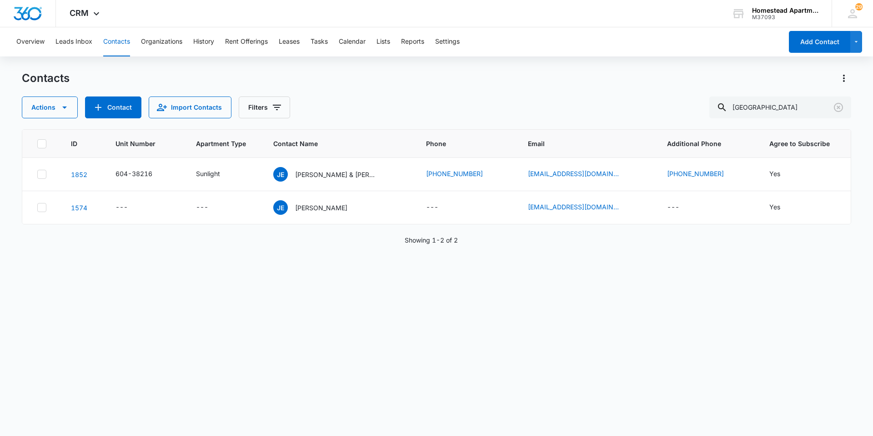 The height and width of the screenshot is (436, 873). I want to click on button: Lists, so click(383, 42).